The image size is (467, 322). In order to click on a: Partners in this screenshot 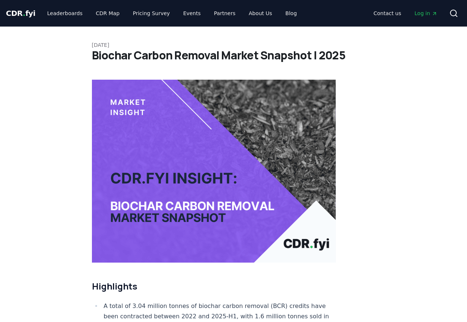, I will do `click(225, 13)`.